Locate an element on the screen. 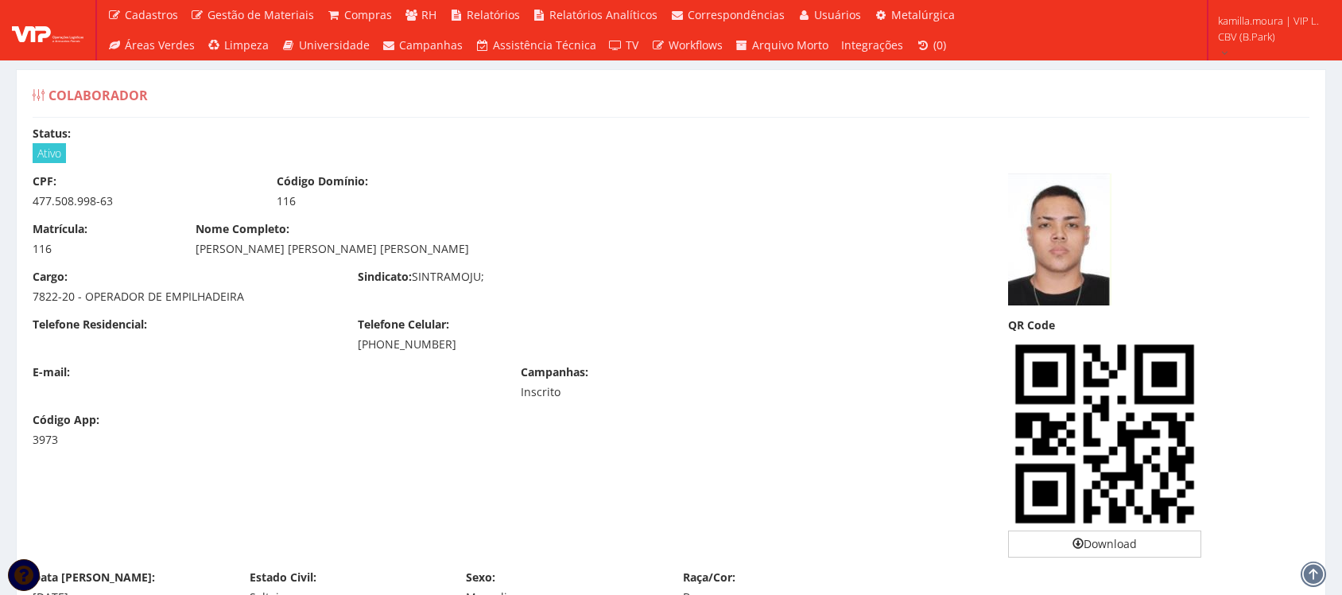 The height and width of the screenshot is (595, 1342). label: Código App: is located at coordinates (66, 420).